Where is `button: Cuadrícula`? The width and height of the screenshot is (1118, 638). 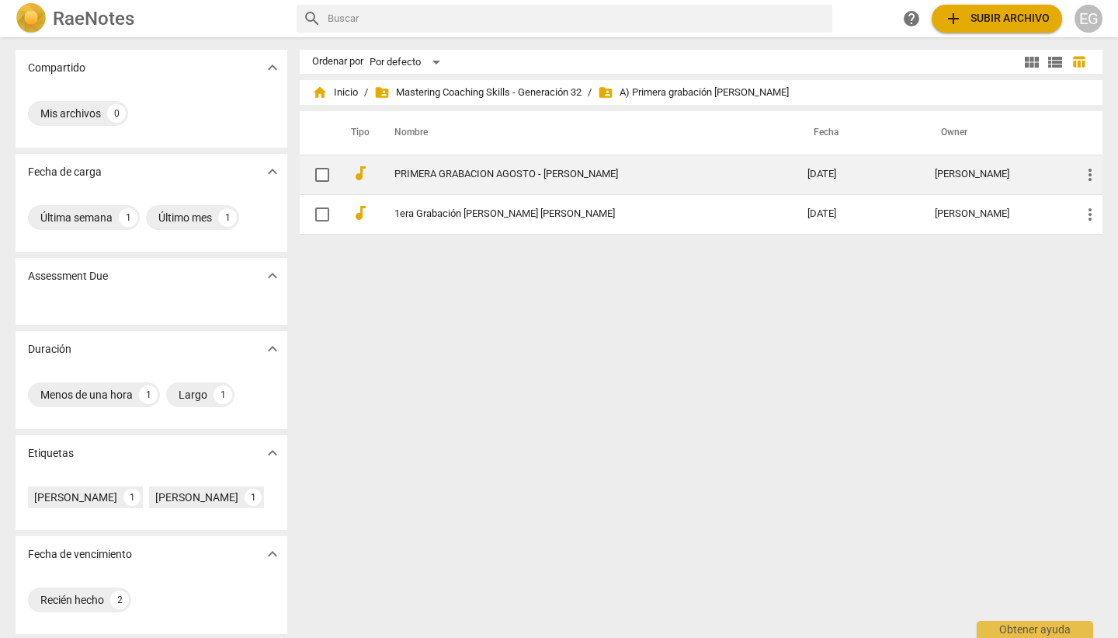 button: Cuadrícula is located at coordinates (1032, 62).